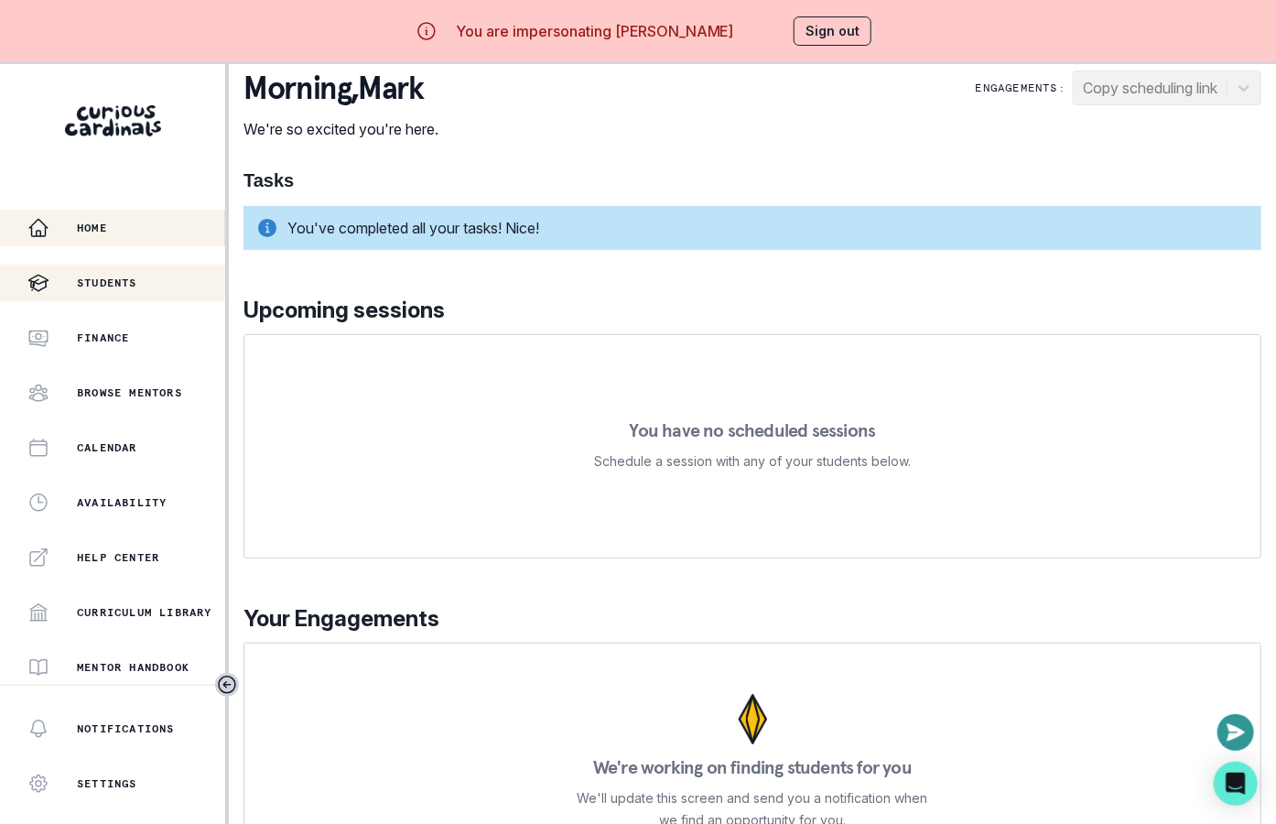 This screenshot has width=1276, height=824. I want to click on p: We're working on finding students for you, so click(753, 767).